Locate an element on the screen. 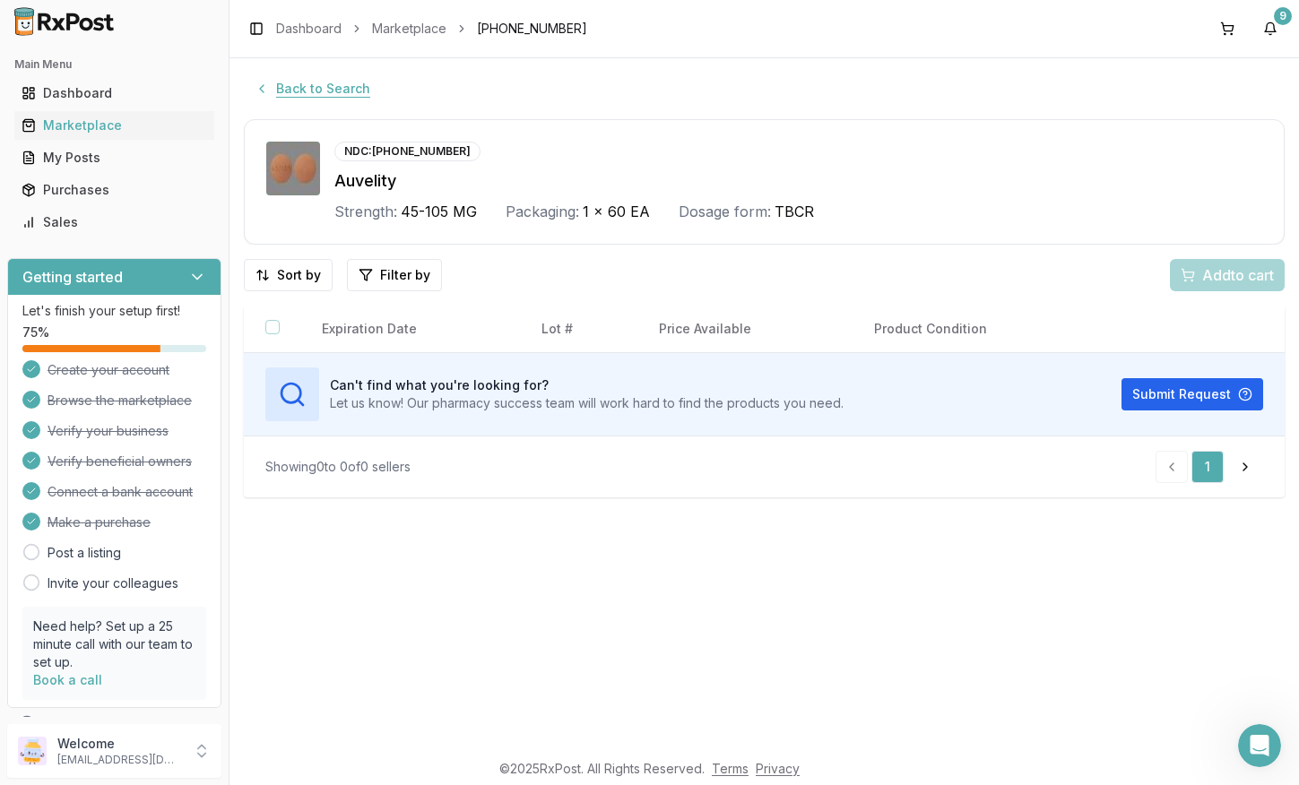 This screenshot has height=785, width=1299. button: 9 is located at coordinates (1270, 29).